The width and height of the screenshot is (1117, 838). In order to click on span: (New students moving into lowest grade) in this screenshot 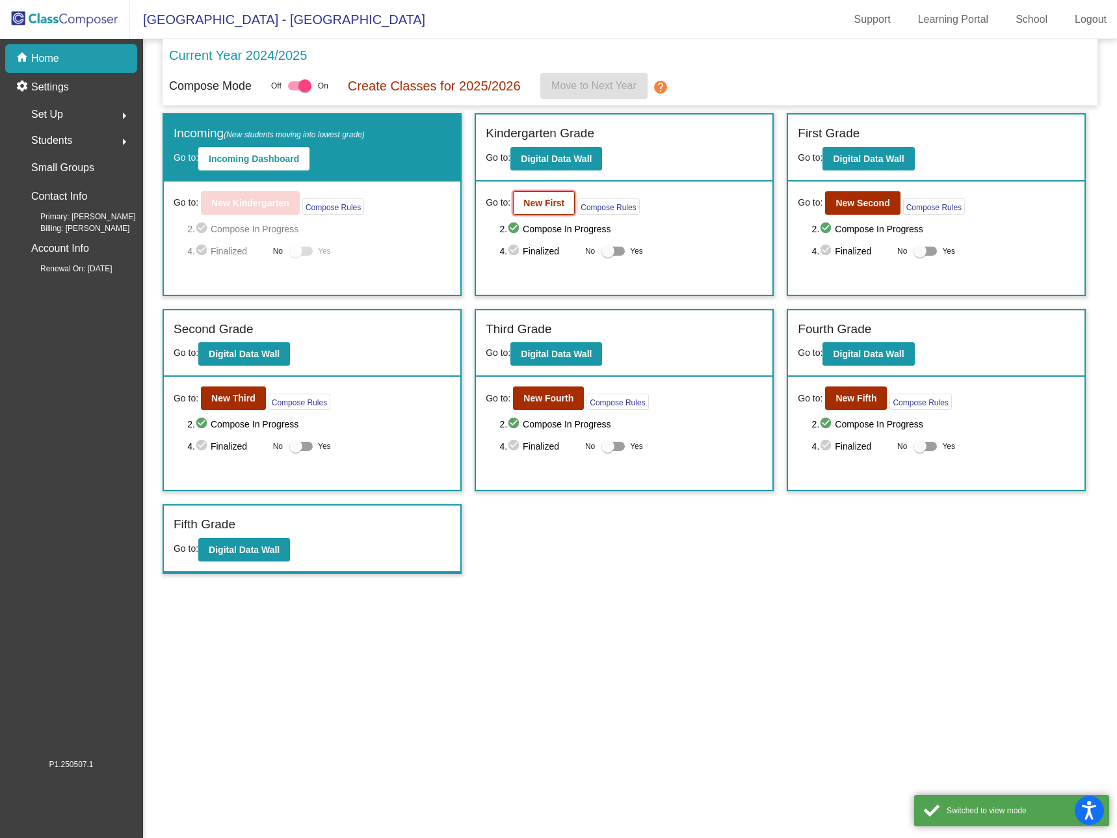, I will do `click(294, 135)`.